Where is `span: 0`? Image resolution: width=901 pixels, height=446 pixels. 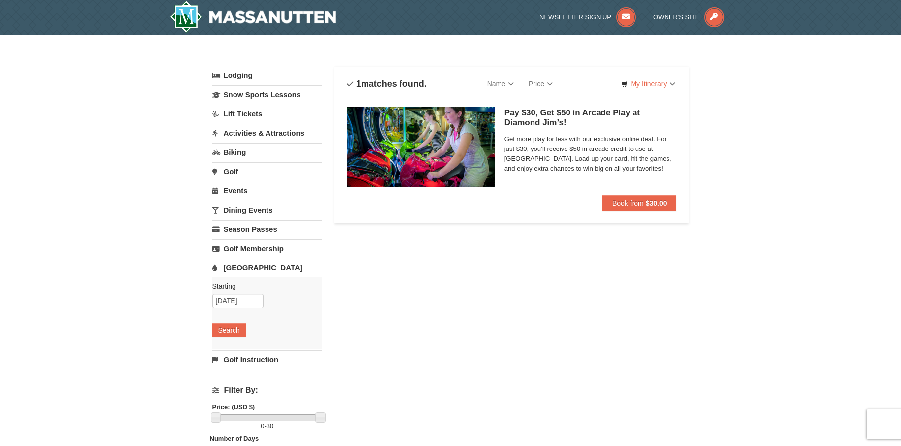 span: 0 is located at coordinates (262, 425).